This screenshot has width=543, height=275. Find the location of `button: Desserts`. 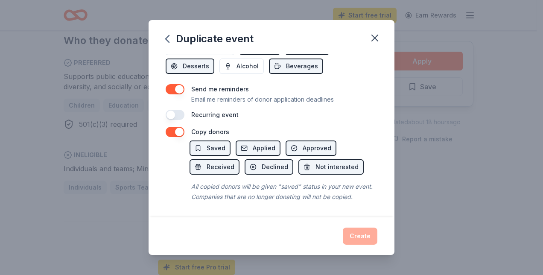

button: Desserts is located at coordinates (190, 66).